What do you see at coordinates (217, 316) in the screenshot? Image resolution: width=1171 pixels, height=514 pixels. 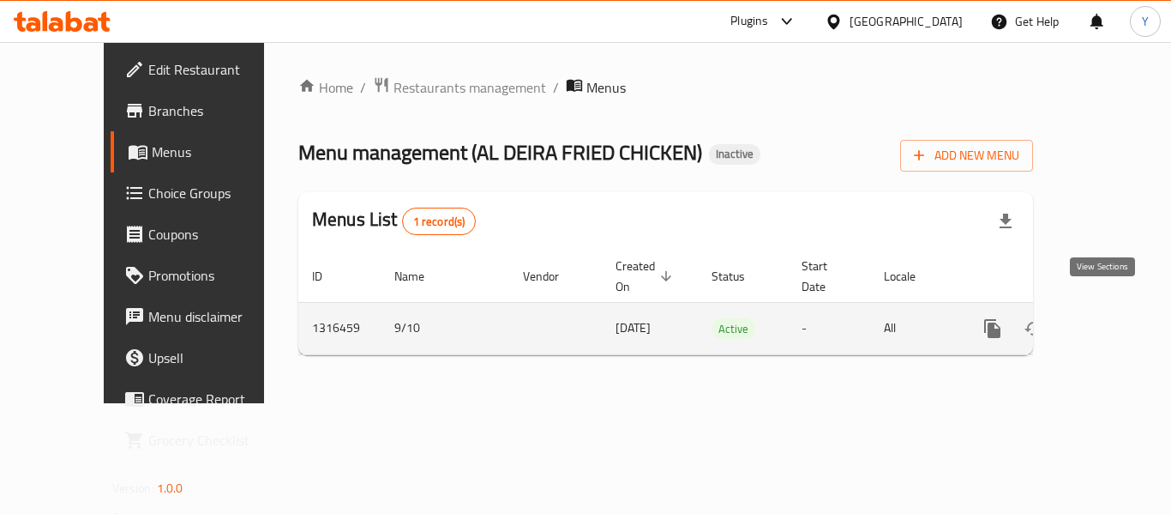 I see `span: Menu disclaimer` at bounding box center [217, 316].